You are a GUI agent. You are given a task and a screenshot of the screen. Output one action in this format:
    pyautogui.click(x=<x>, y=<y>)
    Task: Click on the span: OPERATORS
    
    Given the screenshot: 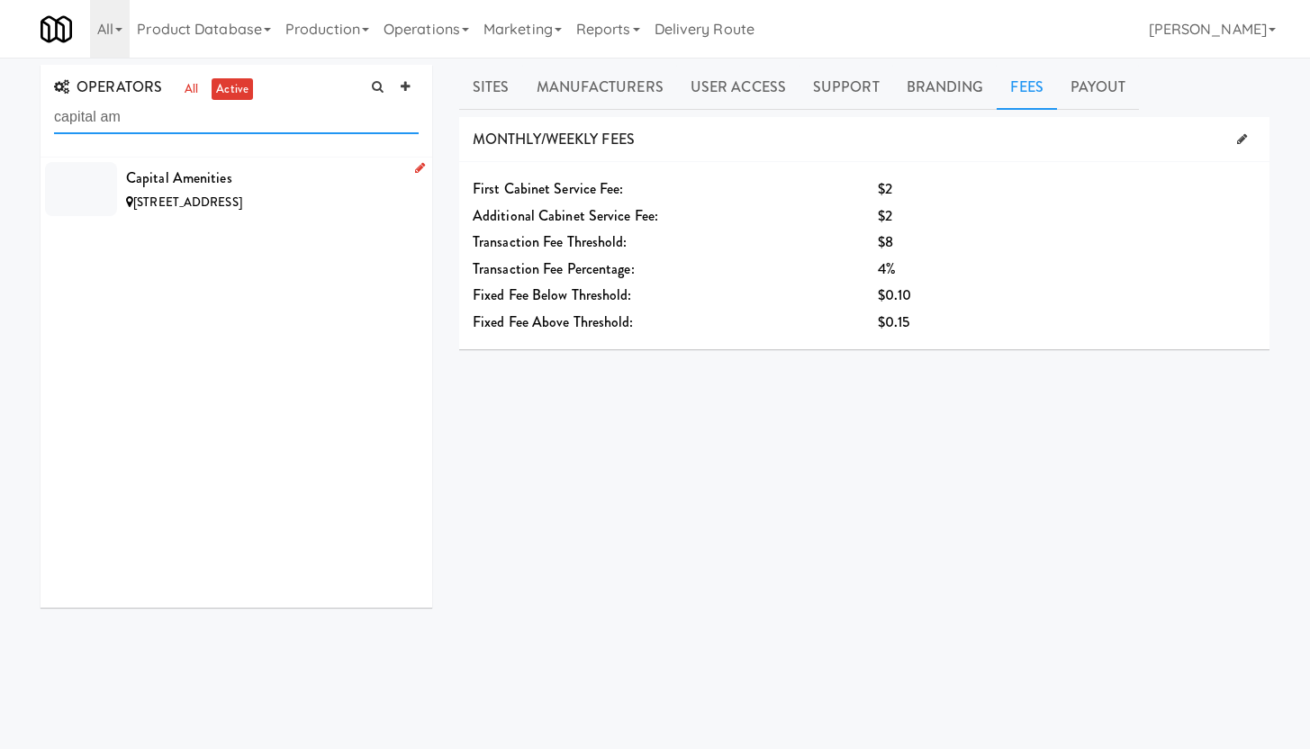 What is the action you would take?
    pyautogui.click(x=108, y=86)
    